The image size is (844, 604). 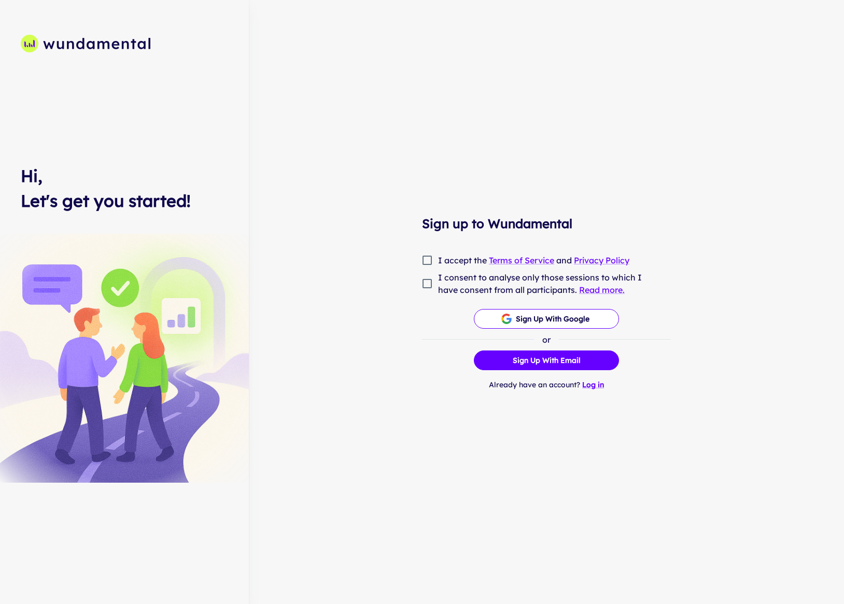 I want to click on a: Log in, so click(x=593, y=385).